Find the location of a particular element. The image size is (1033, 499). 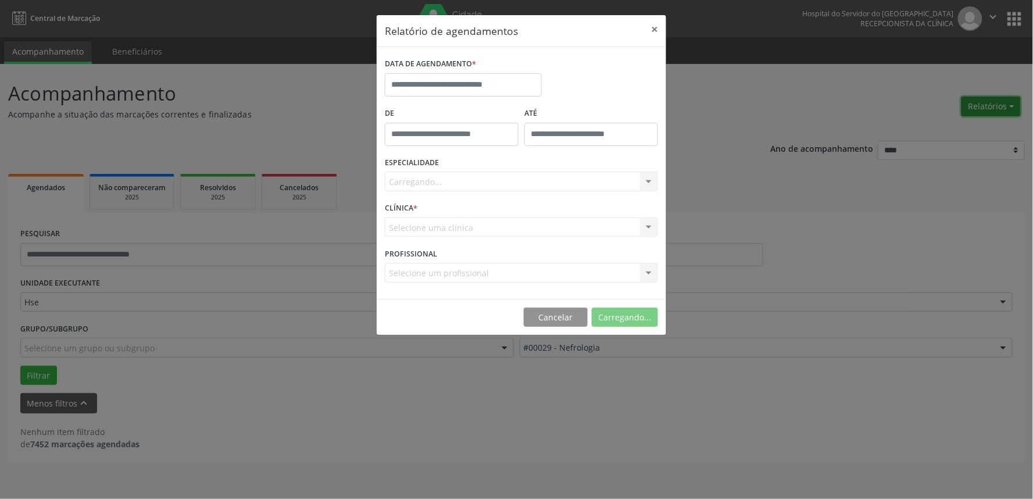

button: Cancelar is located at coordinates (556, 318).